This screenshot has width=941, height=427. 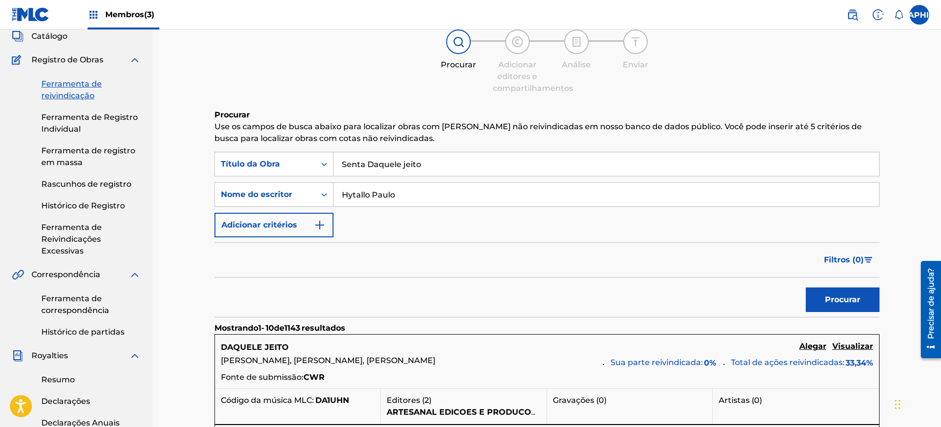 What do you see at coordinates (50, 356) in the screenshot?
I see `font: Royalties` at bounding box center [50, 356].